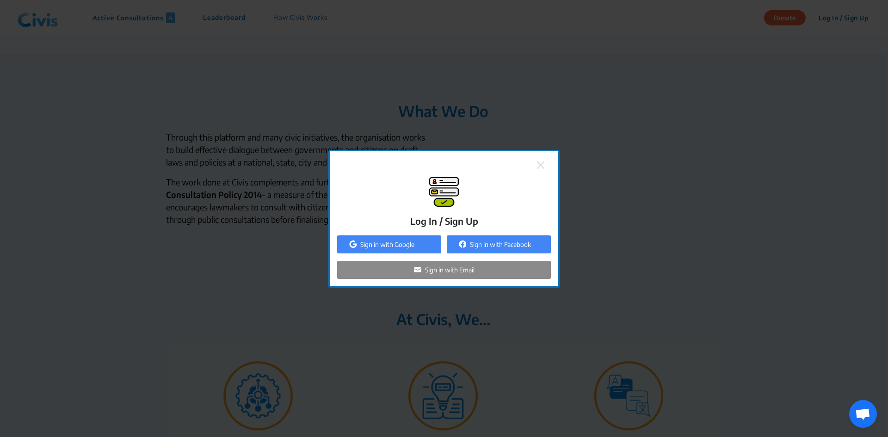  What do you see at coordinates (541, 165) in the screenshot?
I see `img: close.png` at bounding box center [541, 165].